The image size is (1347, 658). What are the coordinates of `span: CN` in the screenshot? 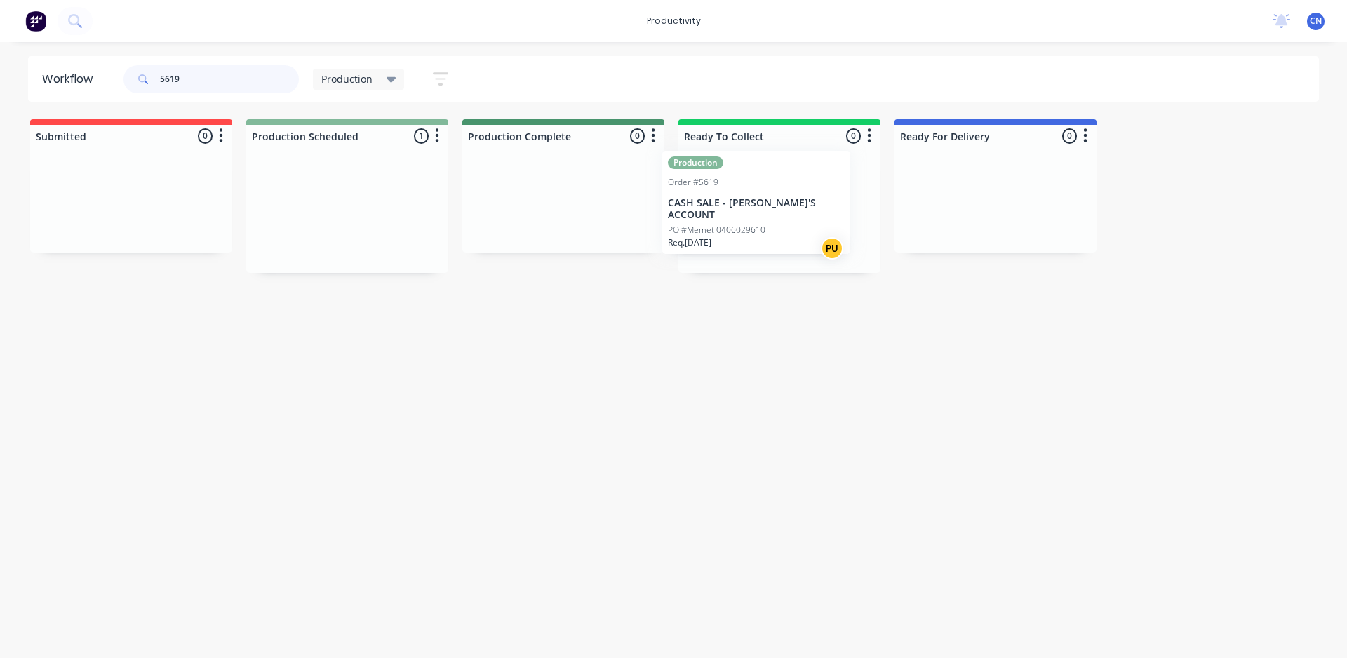 It's located at (1316, 21).